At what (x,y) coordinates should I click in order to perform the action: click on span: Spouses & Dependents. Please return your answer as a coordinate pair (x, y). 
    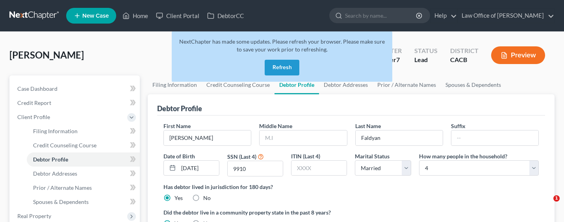
    Looking at the image, I should click on (61, 202).